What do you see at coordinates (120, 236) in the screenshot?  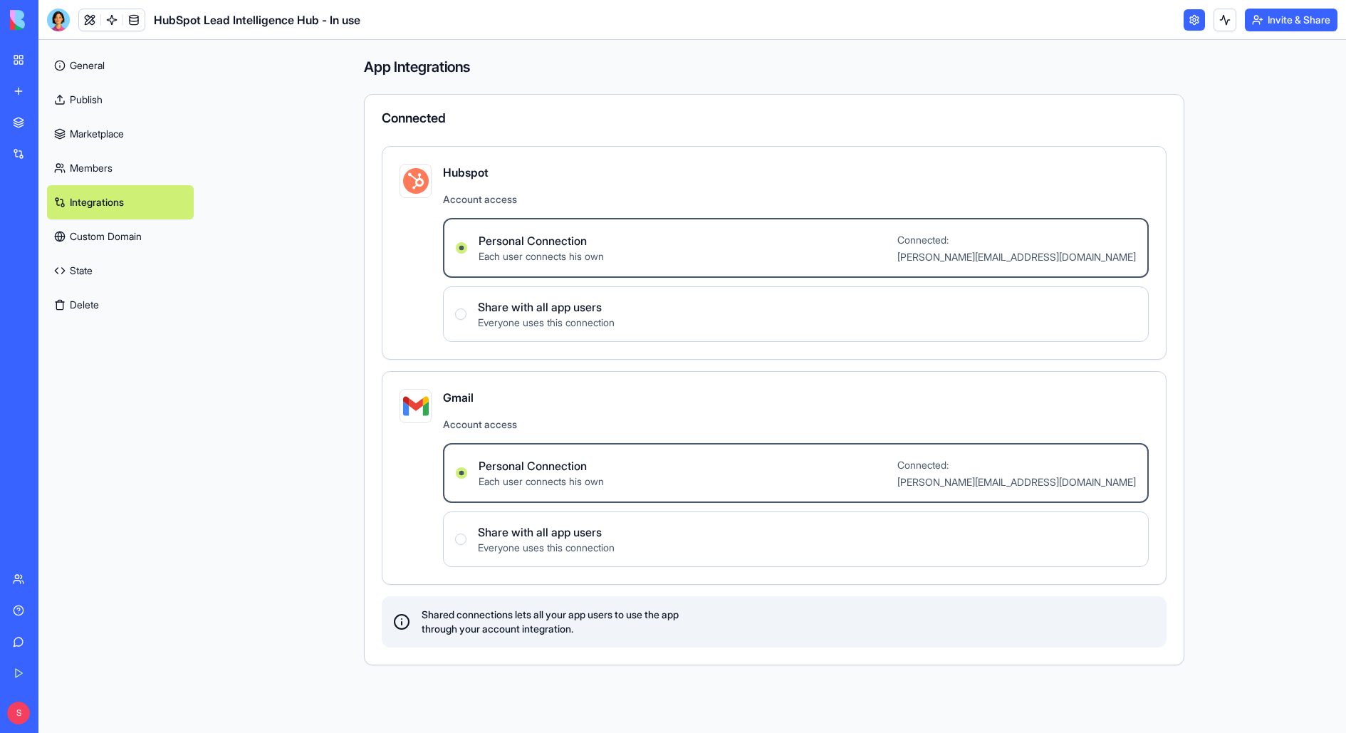 I see `a: Custom Domain` at bounding box center [120, 236].